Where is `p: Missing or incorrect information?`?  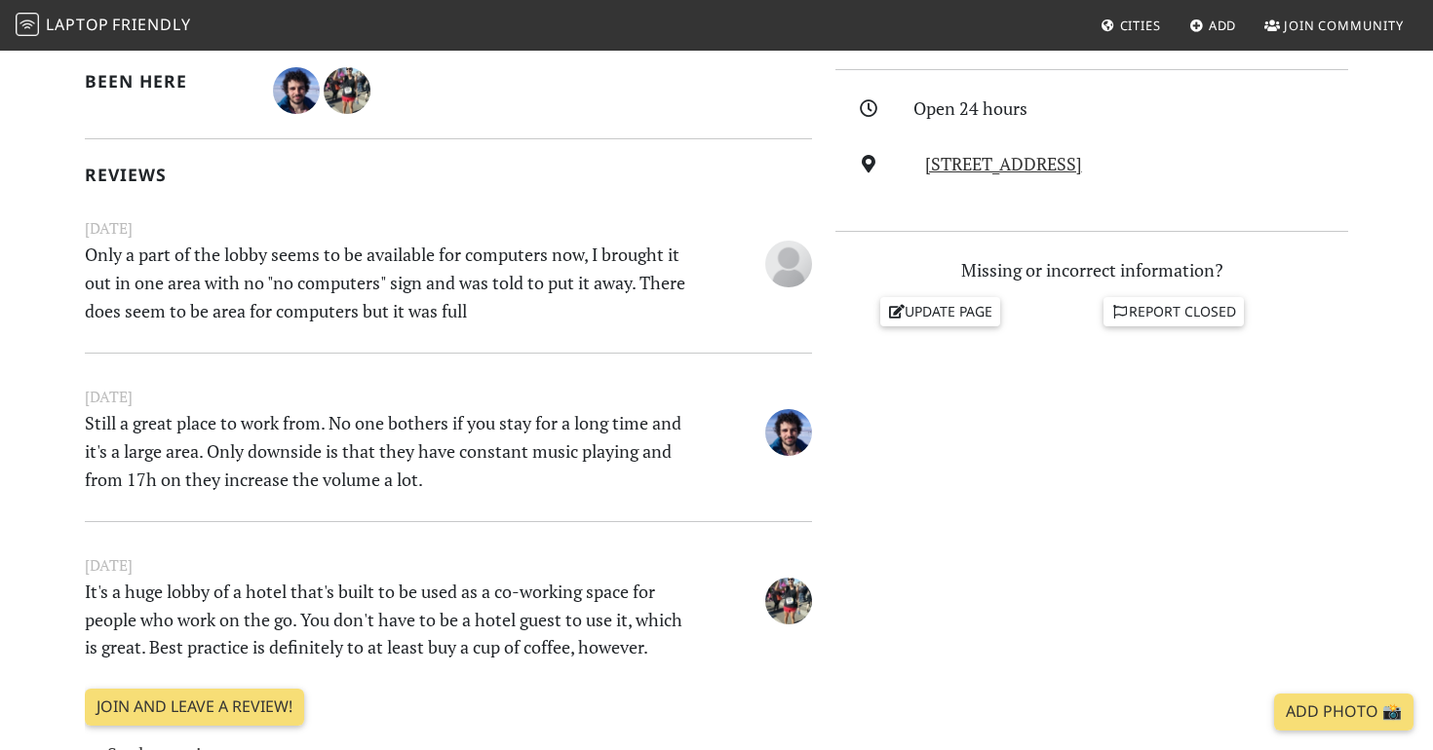 p: Missing or incorrect information? is located at coordinates (1092, 270).